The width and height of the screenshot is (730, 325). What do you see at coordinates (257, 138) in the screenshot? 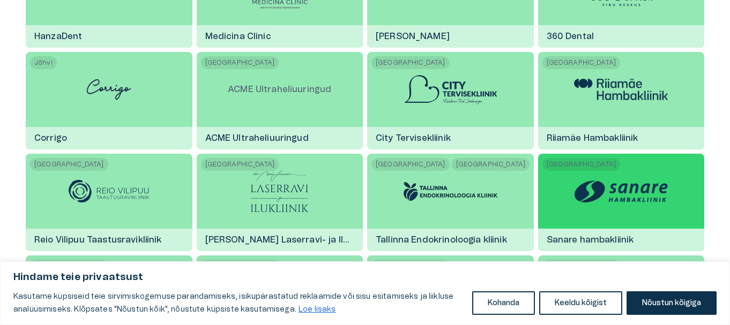
I see `h6: ACME Ultraheliuuringud` at bounding box center [257, 138].